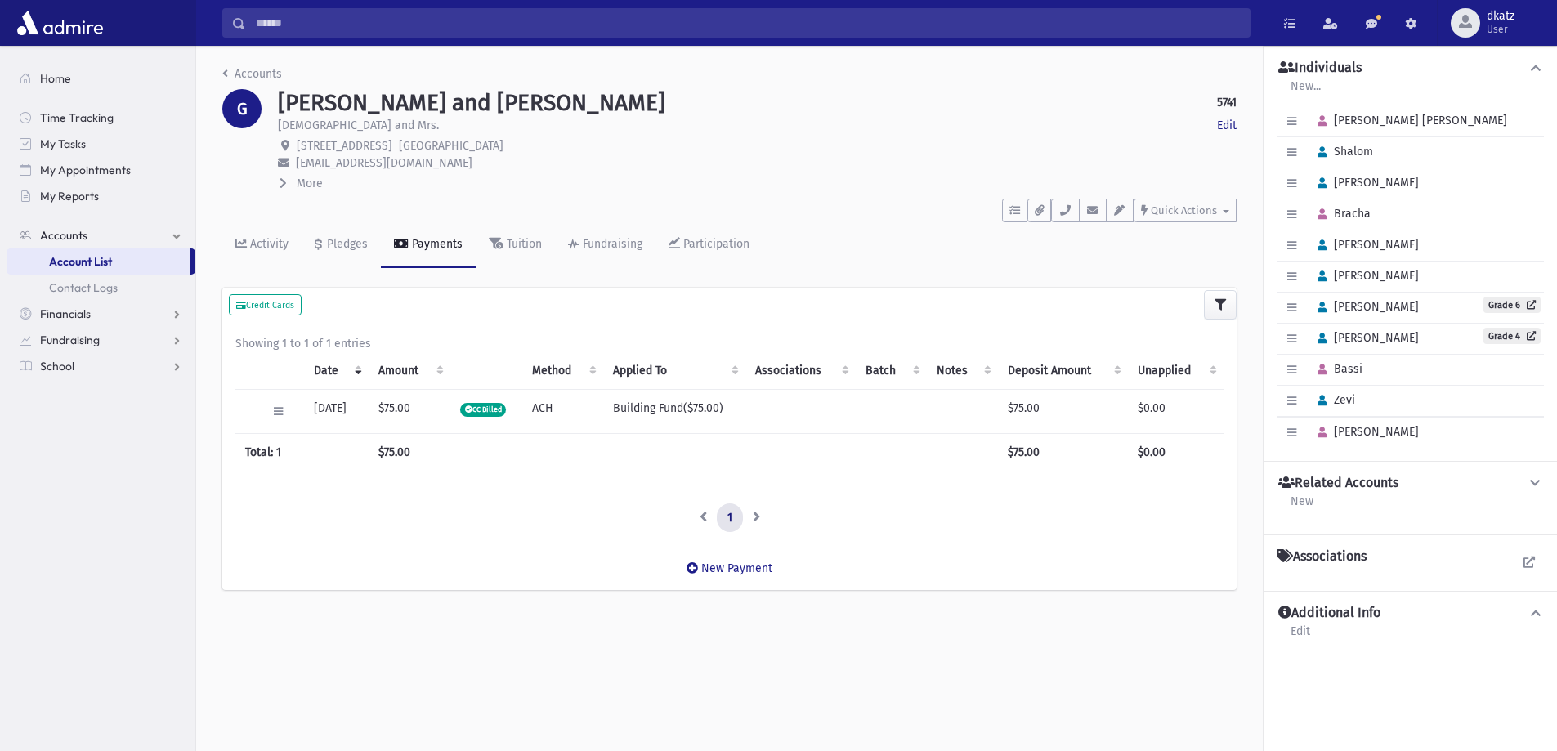 This screenshot has height=751, width=1557. Describe the element at coordinates (1410, 68) in the screenshot. I see `button: Individuals` at that location.